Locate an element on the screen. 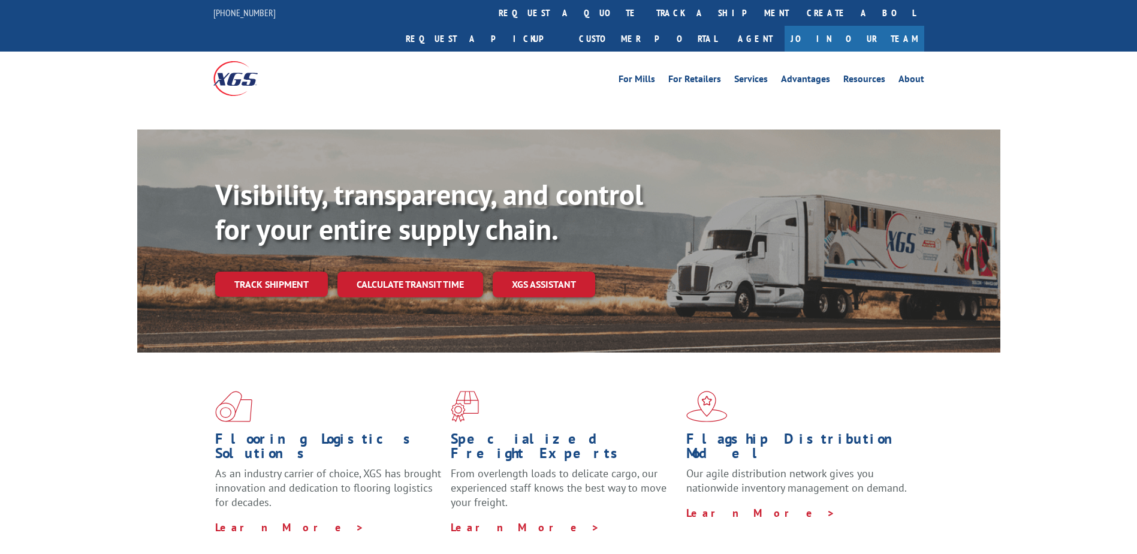  a: For Mills is located at coordinates (637, 81).